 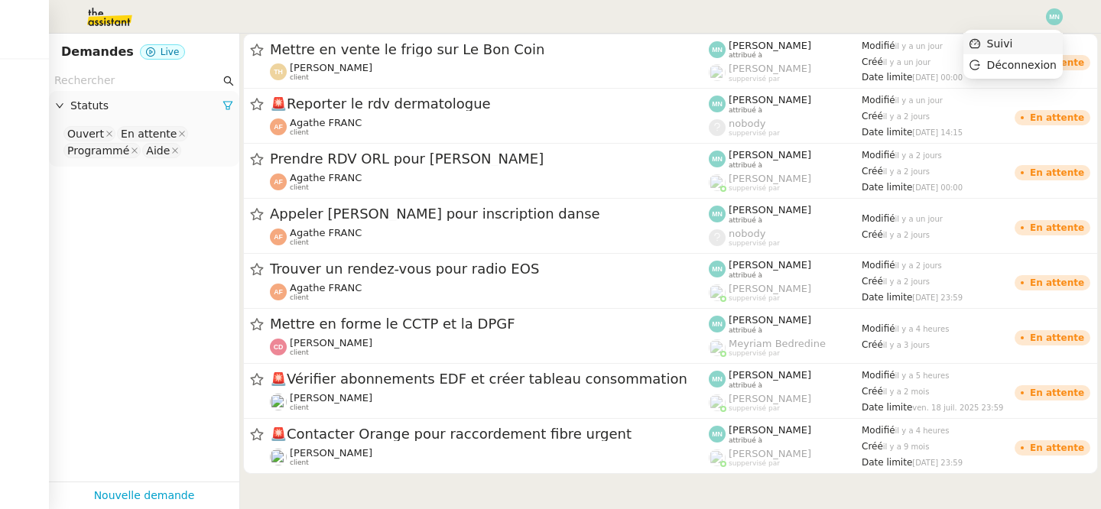 What do you see at coordinates (717, 348) in the screenshot?
I see `img: users%2FaellJyylmXSg4jqeVbanehhyYJm1%2Favatar%2Fprofile-pic%20(4).png` at bounding box center [717, 348].